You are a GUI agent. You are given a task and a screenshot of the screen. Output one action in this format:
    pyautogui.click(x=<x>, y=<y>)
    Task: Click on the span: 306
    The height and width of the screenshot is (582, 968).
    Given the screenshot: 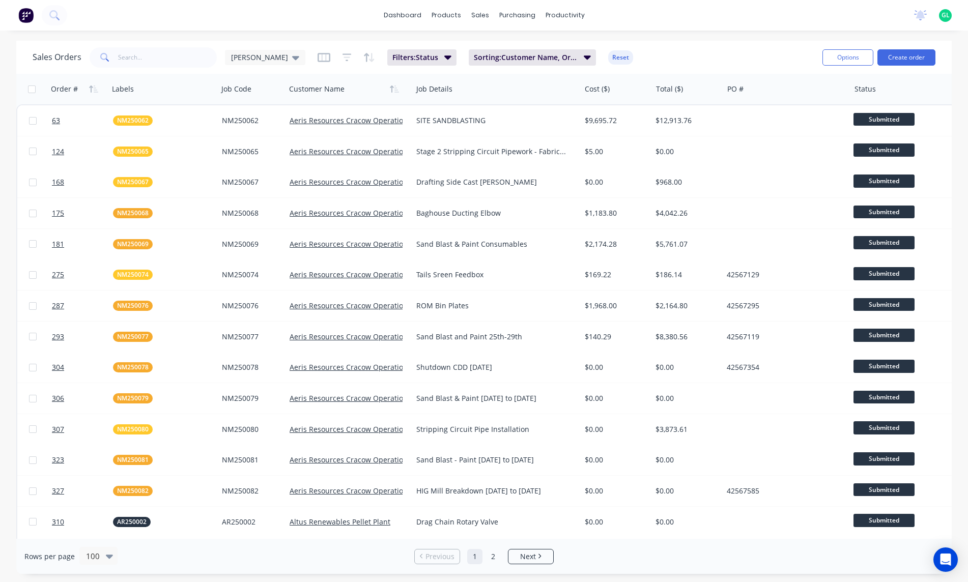 What is the action you would take?
    pyautogui.click(x=58, y=399)
    